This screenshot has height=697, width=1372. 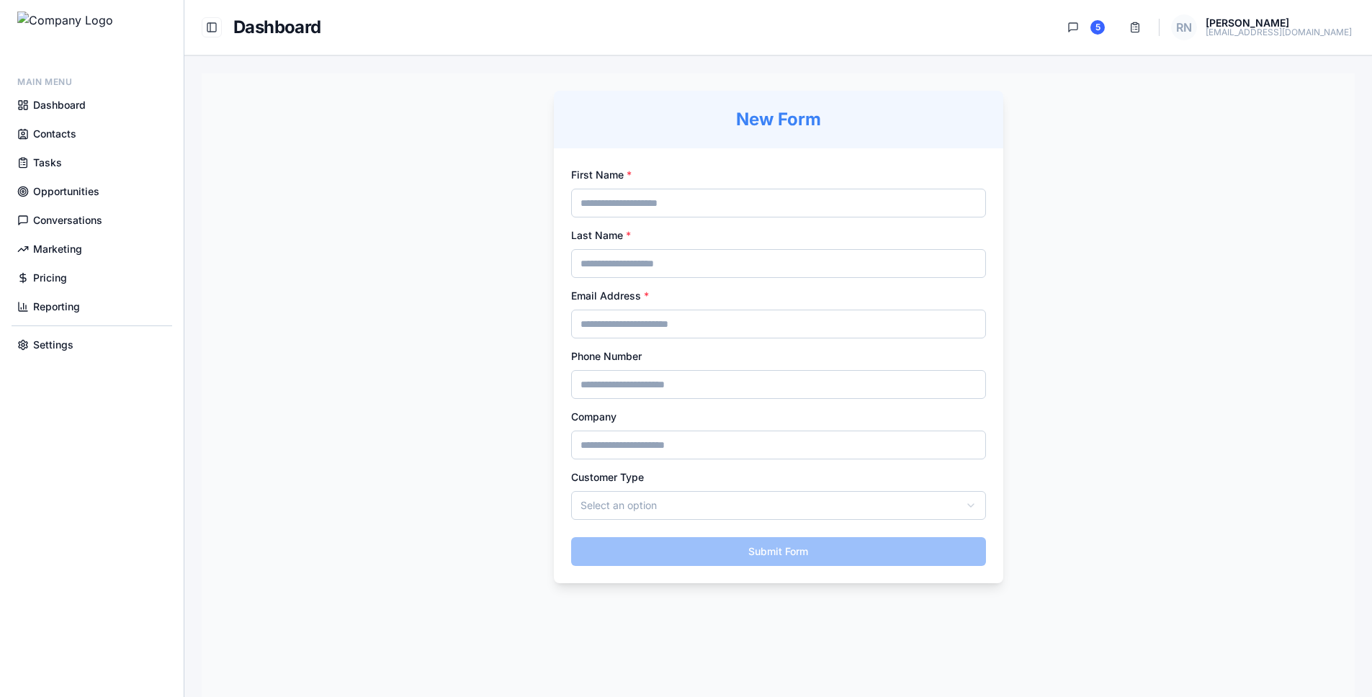 What do you see at coordinates (601, 174) in the screenshot?
I see `label: First Name` at bounding box center [601, 174].